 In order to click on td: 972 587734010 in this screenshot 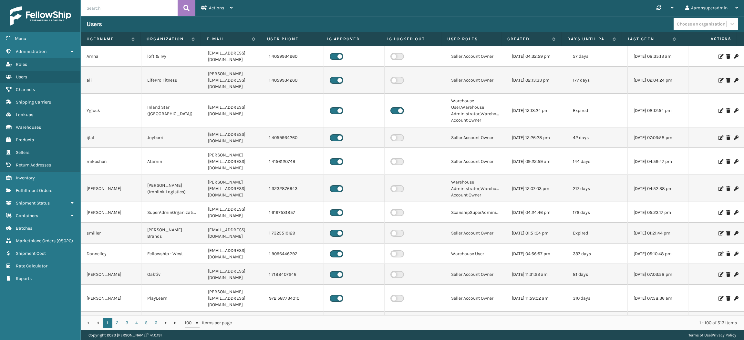, I will do `click(294, 299)`.